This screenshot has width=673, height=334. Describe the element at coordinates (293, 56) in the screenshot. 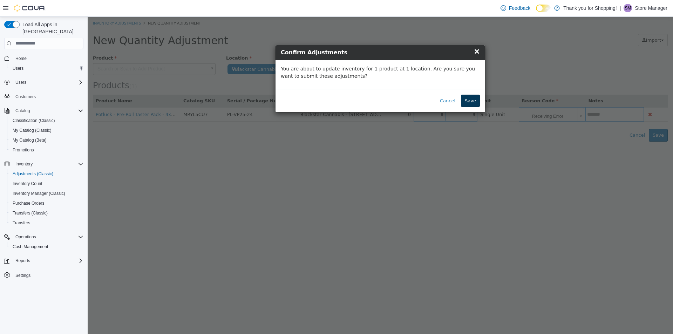

I see `p: You are about to update inventory for 1 product at 1 location. Are you sure you want to submit th...` at that location.